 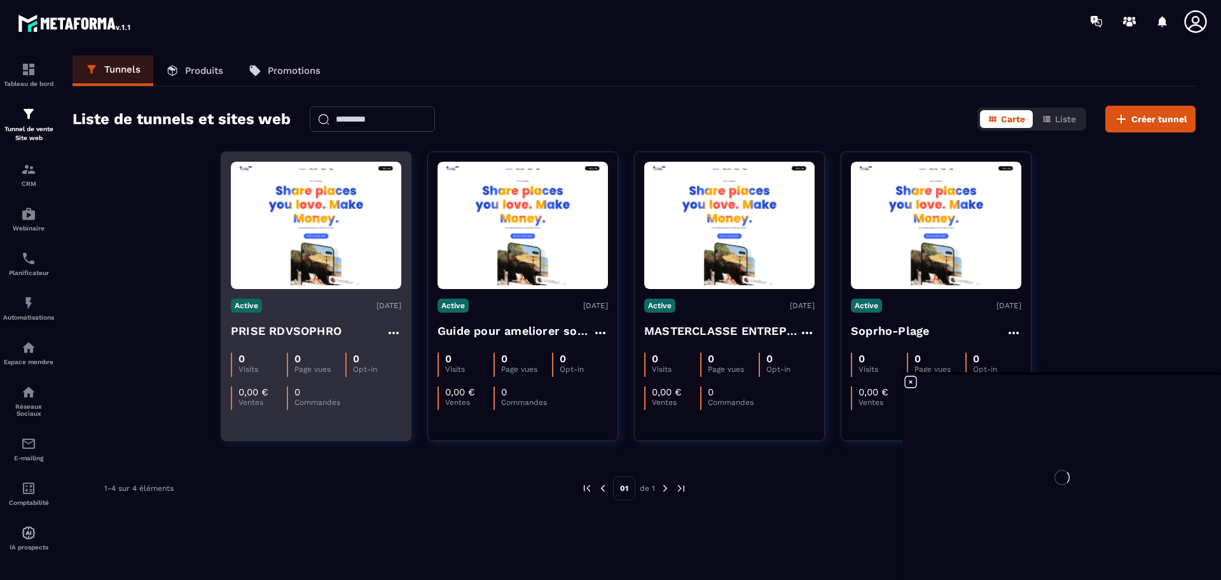 I want to click on p: Produits, so click(x=204, y=71).